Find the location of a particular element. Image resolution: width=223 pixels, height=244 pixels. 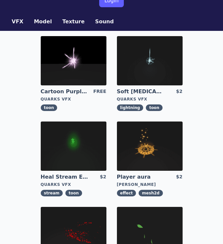

button: Sound is located at coordinates (105, 22).